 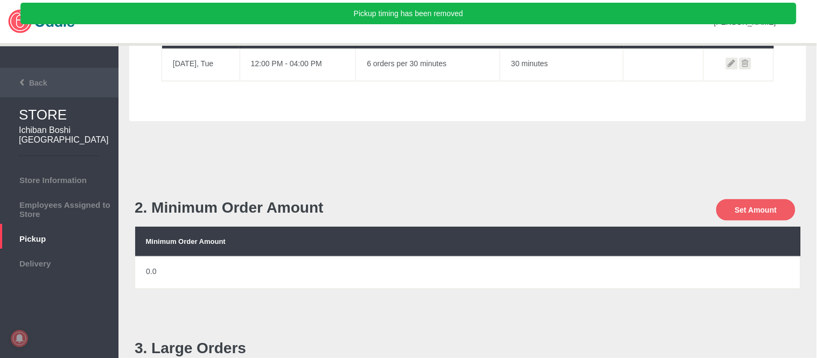 What do you see at coordinates (562, 65) in the screenshot?
I see `td: 30 minutes` at bounding box center [562, 65].